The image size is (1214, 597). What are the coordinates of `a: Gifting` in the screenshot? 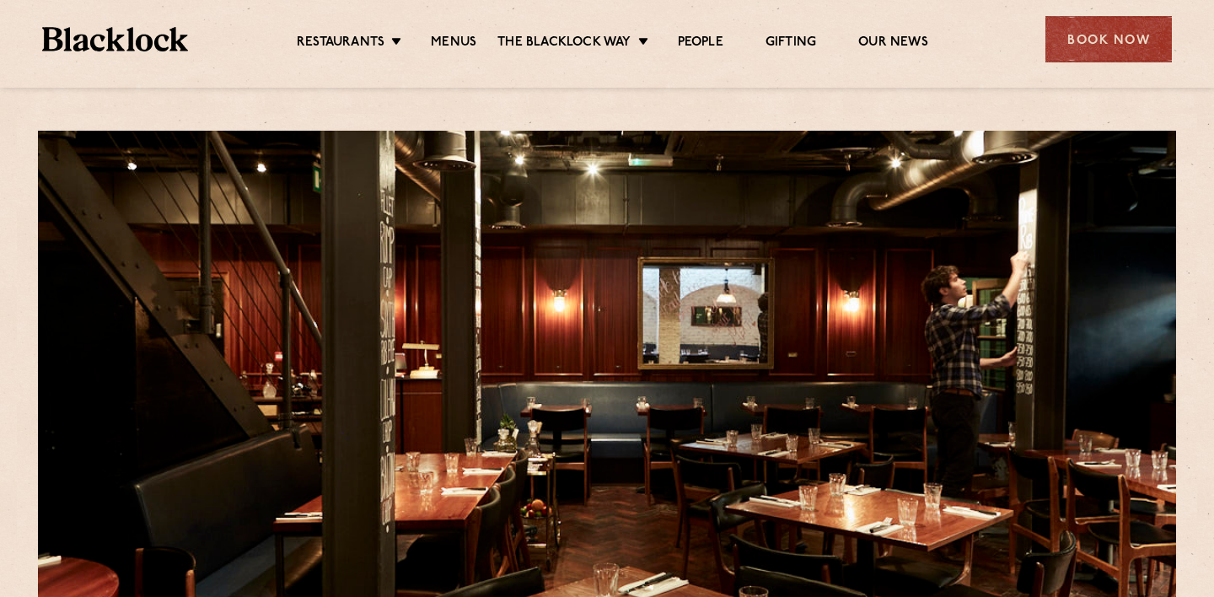 It's located at (791, 44).